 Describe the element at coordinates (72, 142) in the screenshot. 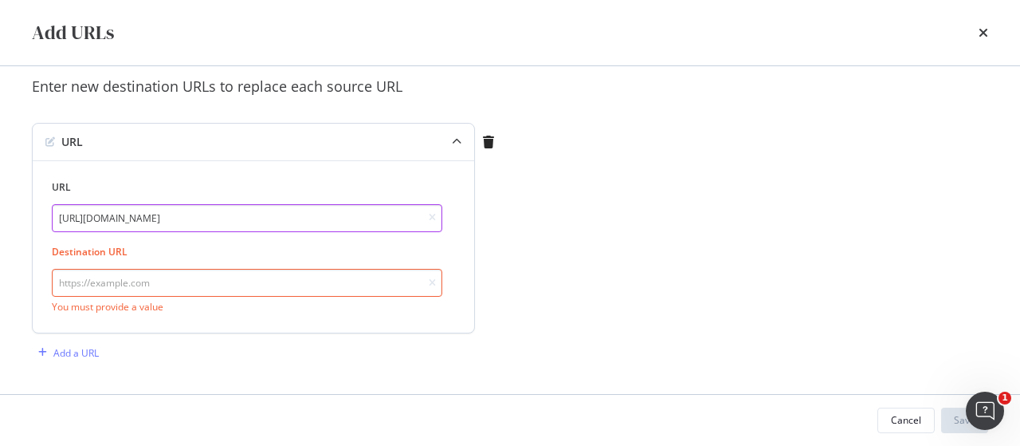

I see `div: URL` at that location.